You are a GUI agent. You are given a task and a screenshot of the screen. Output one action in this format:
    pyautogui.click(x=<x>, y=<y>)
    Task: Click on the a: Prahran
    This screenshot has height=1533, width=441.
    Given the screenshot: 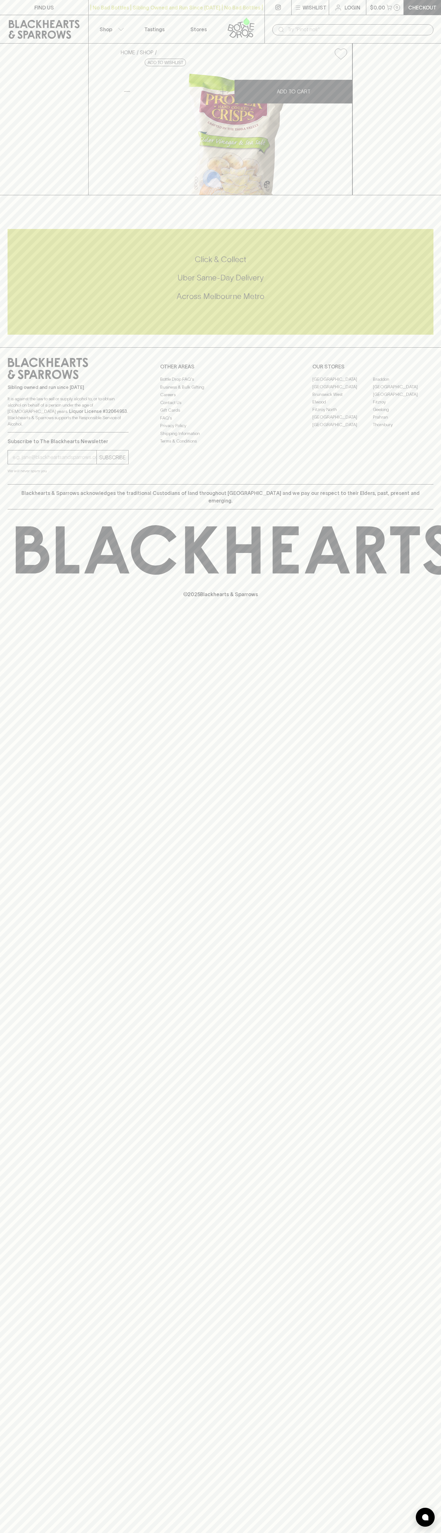 What is the action you would take?
    pyautogui.click(x=403, y=417)
    